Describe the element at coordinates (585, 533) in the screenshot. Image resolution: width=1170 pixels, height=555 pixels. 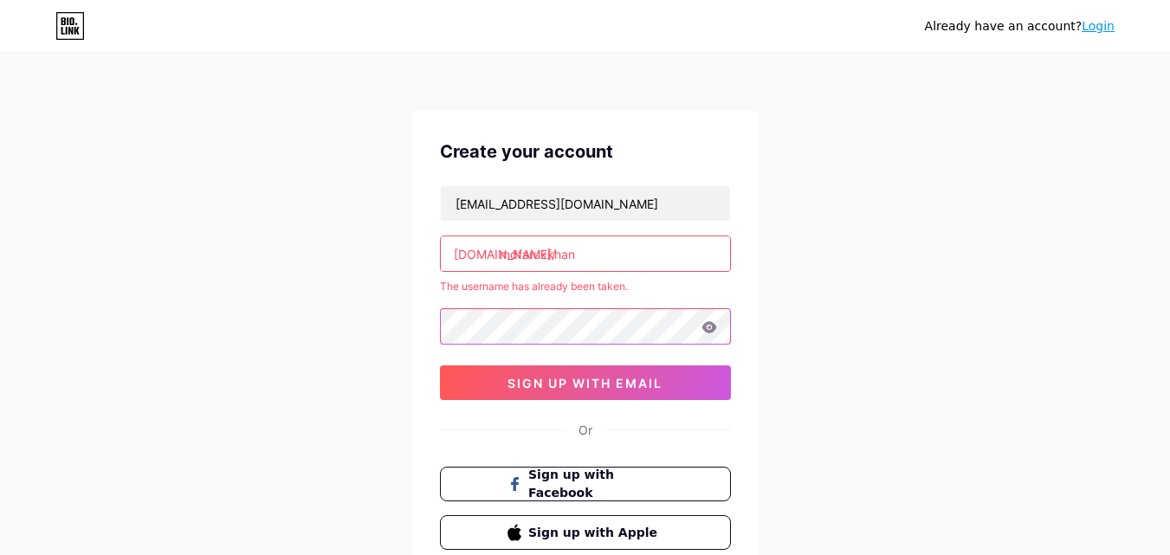
I see `button: Sign up with Apple` at that location.